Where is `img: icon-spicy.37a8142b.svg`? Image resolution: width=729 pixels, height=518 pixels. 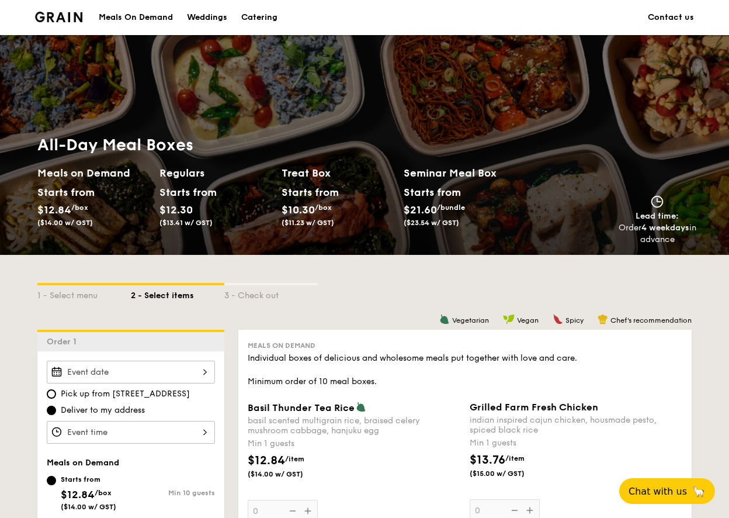 img: icon-spicy.37a8142b.svg is located at coordinates (558, 319).